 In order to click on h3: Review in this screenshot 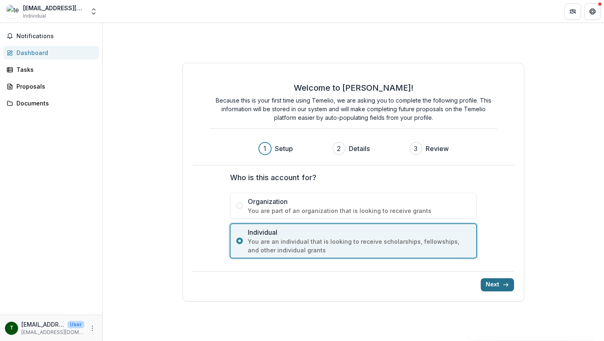, I will do `click(437, 149)`.